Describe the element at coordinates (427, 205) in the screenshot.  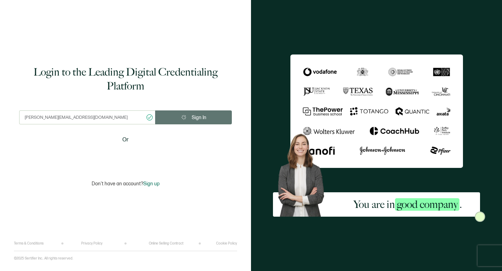
I see `span: good company` at that location.